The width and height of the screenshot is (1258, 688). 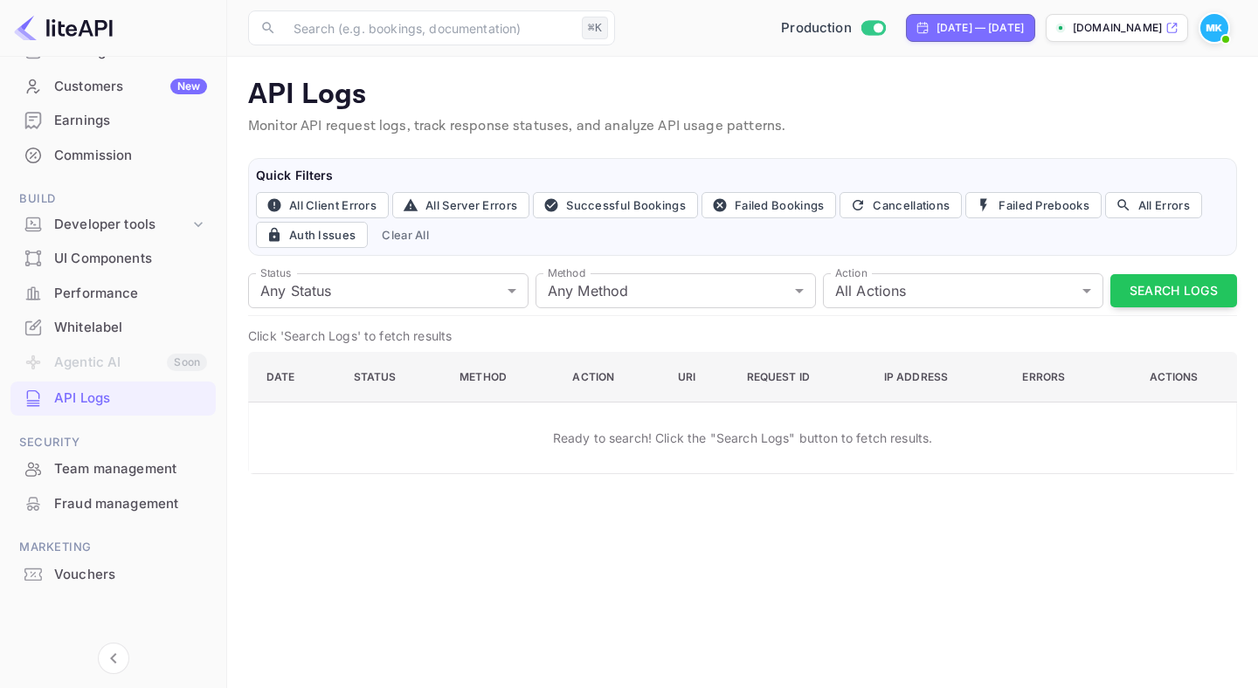 What do you see at coordinates (1153, 205) in the screenshot?
I see `button: All Errors` at bounding box center [1153, 205].